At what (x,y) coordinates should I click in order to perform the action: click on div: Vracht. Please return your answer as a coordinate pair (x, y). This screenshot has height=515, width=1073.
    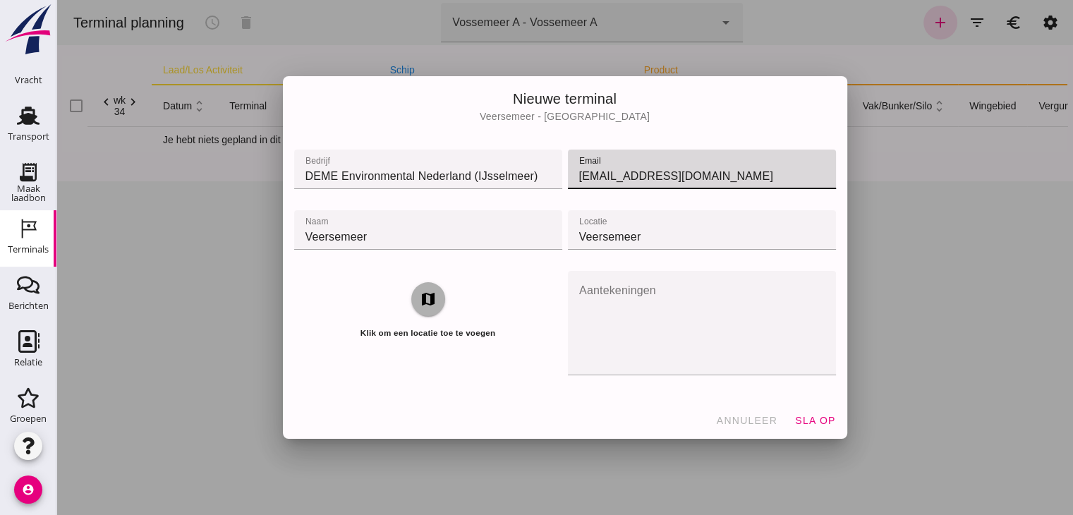
    Looking at the image, I should click on (28, 80).